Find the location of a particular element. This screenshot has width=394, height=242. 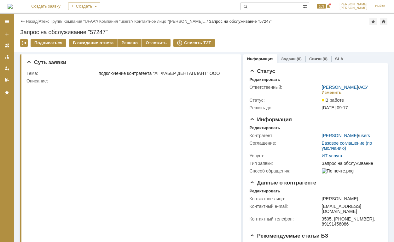

div: Контрагент: is located at coordinates (285, 135).